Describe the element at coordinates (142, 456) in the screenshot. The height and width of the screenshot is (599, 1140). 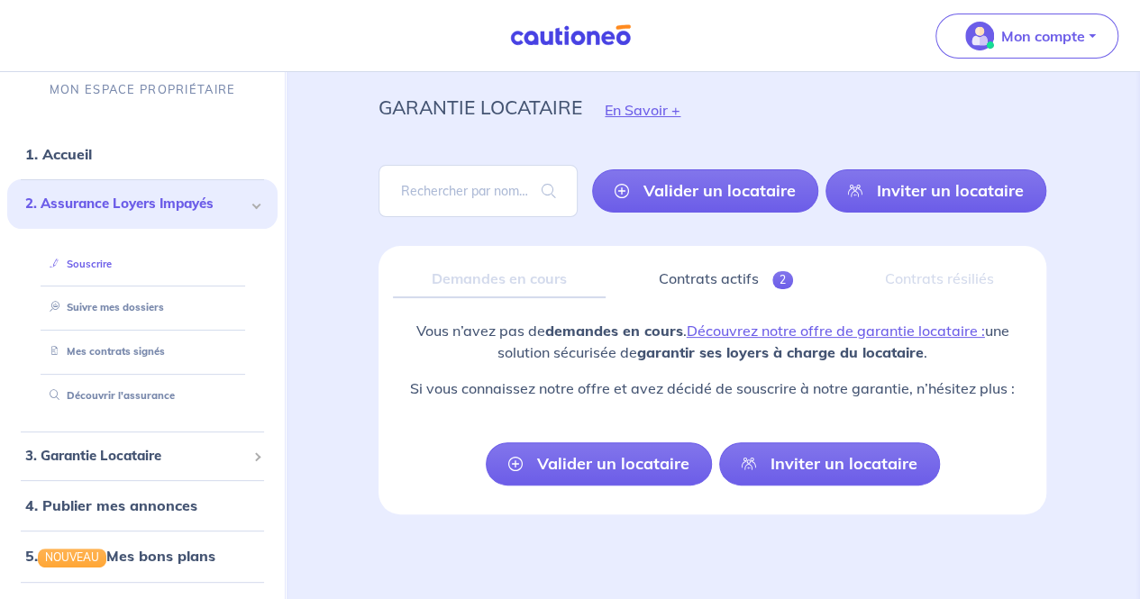
I see `div: 3. Garantie Locataire` at that location.